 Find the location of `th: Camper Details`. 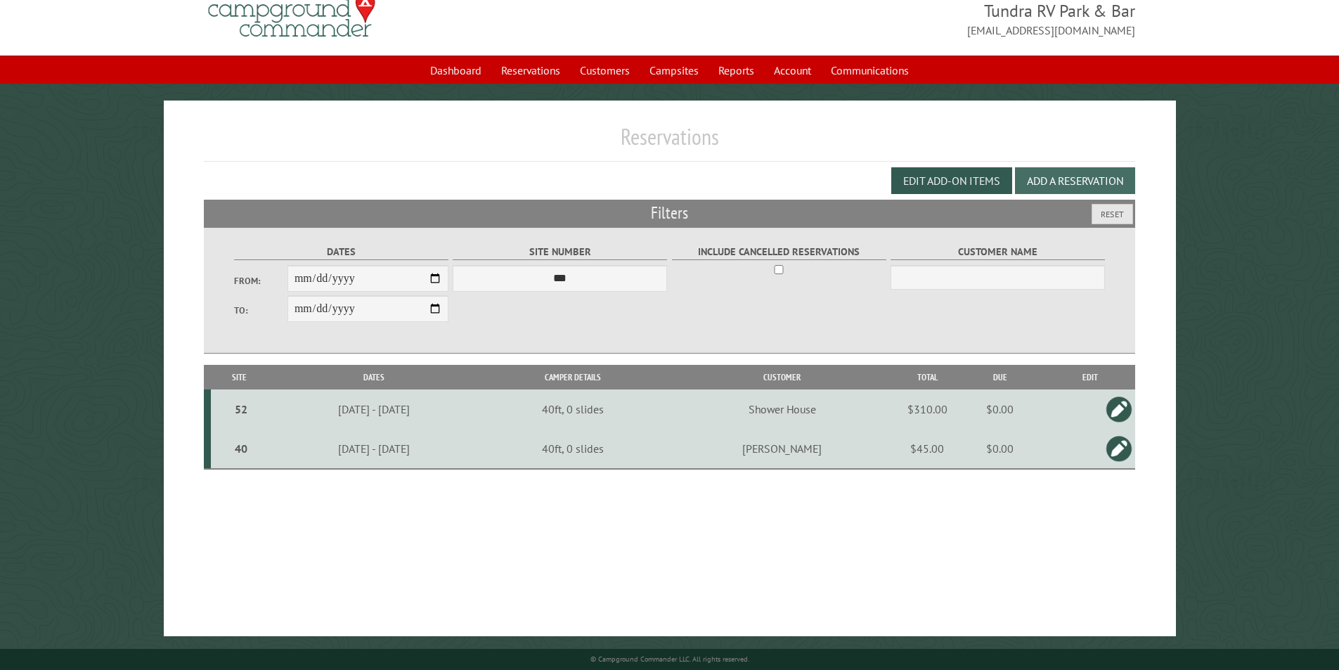

th: Camper Details is located at coordinates (572, 377).